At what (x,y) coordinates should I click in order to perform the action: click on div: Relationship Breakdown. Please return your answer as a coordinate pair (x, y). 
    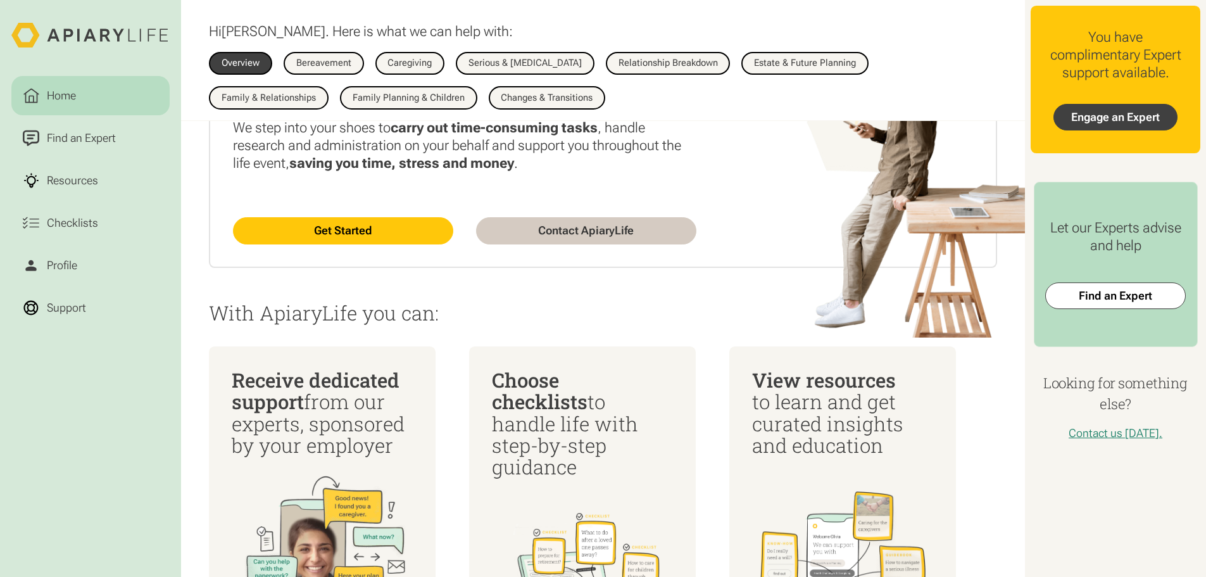
    Looking at the image, I should click on (668, 63).